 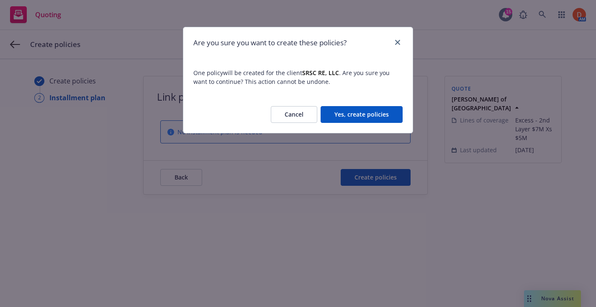 What do you see at coordinates (321, 72) in the screenshot?
I see `strong: SRSC RE, LLC` at bounding box center [321, 72].